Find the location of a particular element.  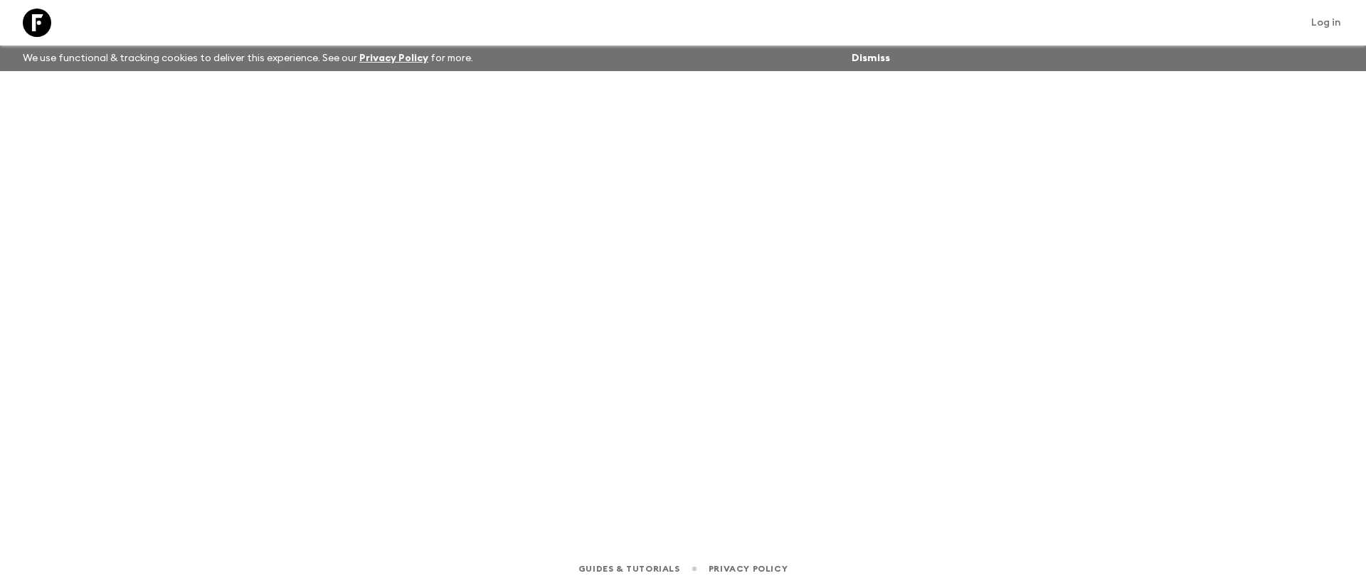

a: Guides & Tutorials is located at coordinates (629, 569).